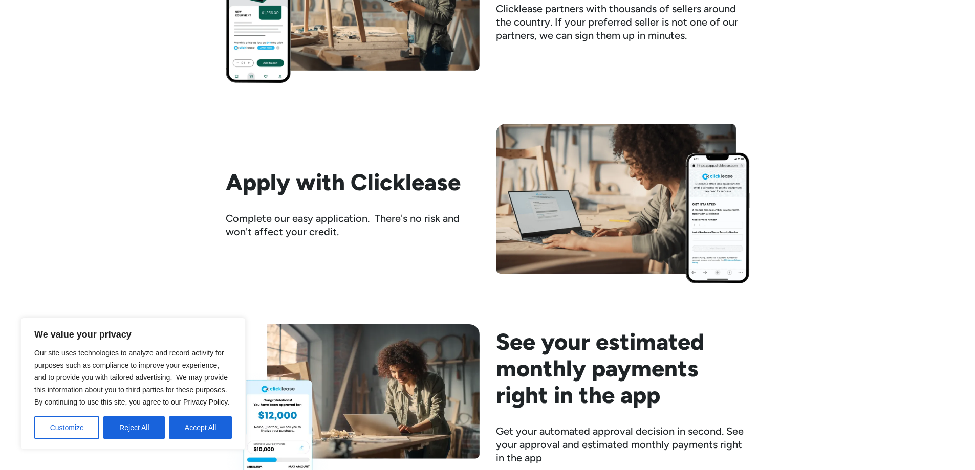  Describe the element at coordinates (134, 428) in the screenshot. I see `button: Reject All` at that location.